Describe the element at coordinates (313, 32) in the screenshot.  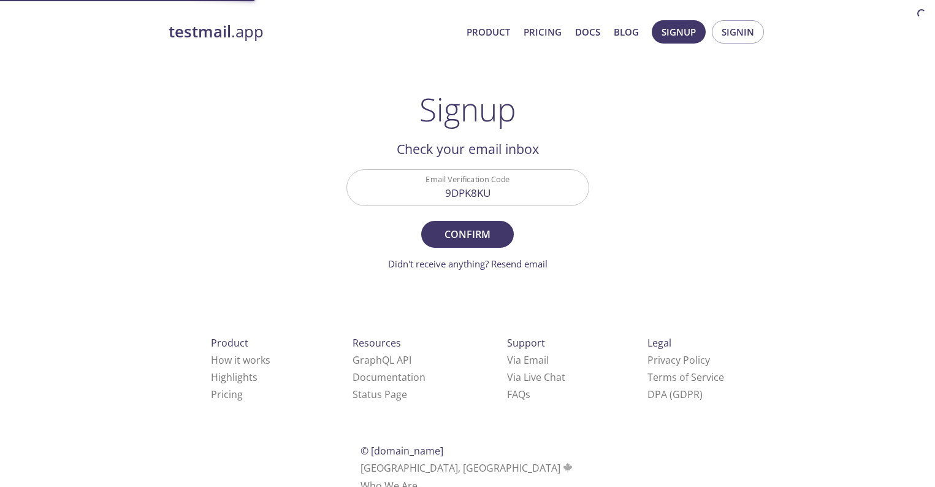
I see `a: testmail.app` at that location.